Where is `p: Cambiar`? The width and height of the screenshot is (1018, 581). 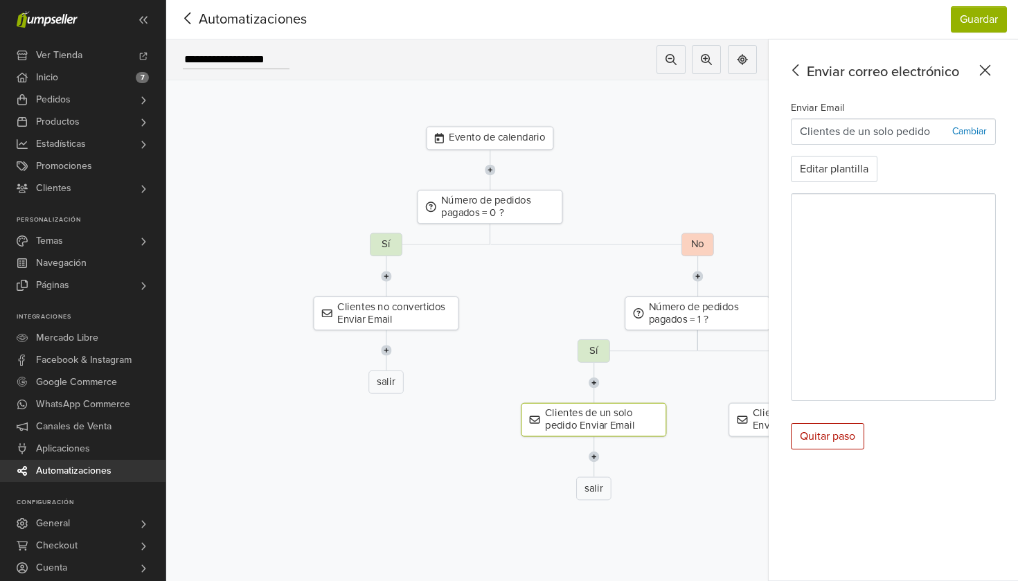
p: Cambiar is located at coordinates (969, 131).